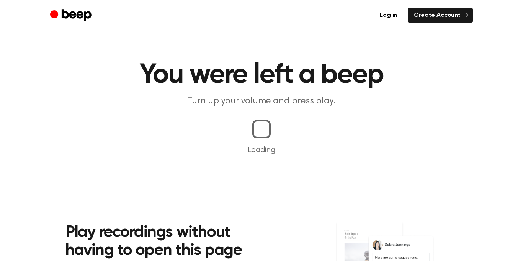 The width and height of the screenshot is (523, 261). What do you see at coordinates (168, 241) in the screenshot?
I see `h2: Play recordings without having to open this page` at bounding box center [168, 241].